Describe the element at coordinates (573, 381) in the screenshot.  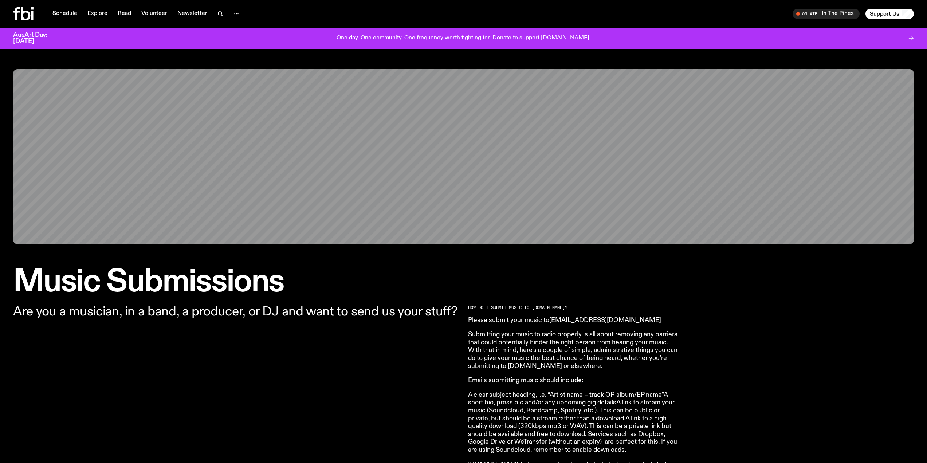
I see `p: Emails submitting music should include:` at that location.